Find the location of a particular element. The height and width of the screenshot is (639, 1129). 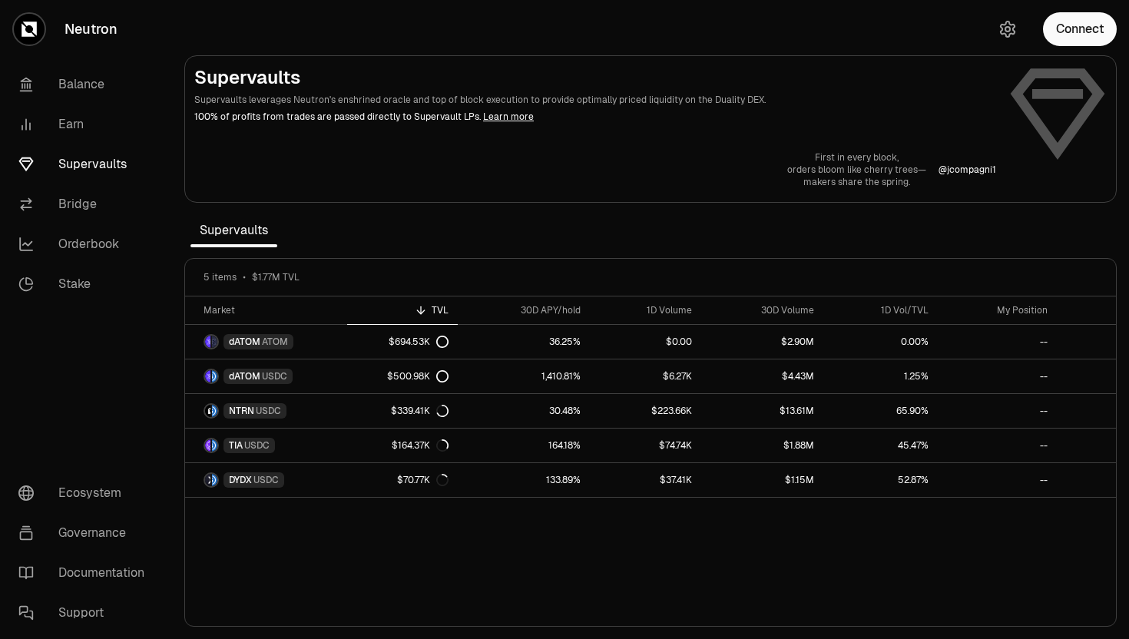

span: $1.77M TVL is located at coordinates (276, 277).